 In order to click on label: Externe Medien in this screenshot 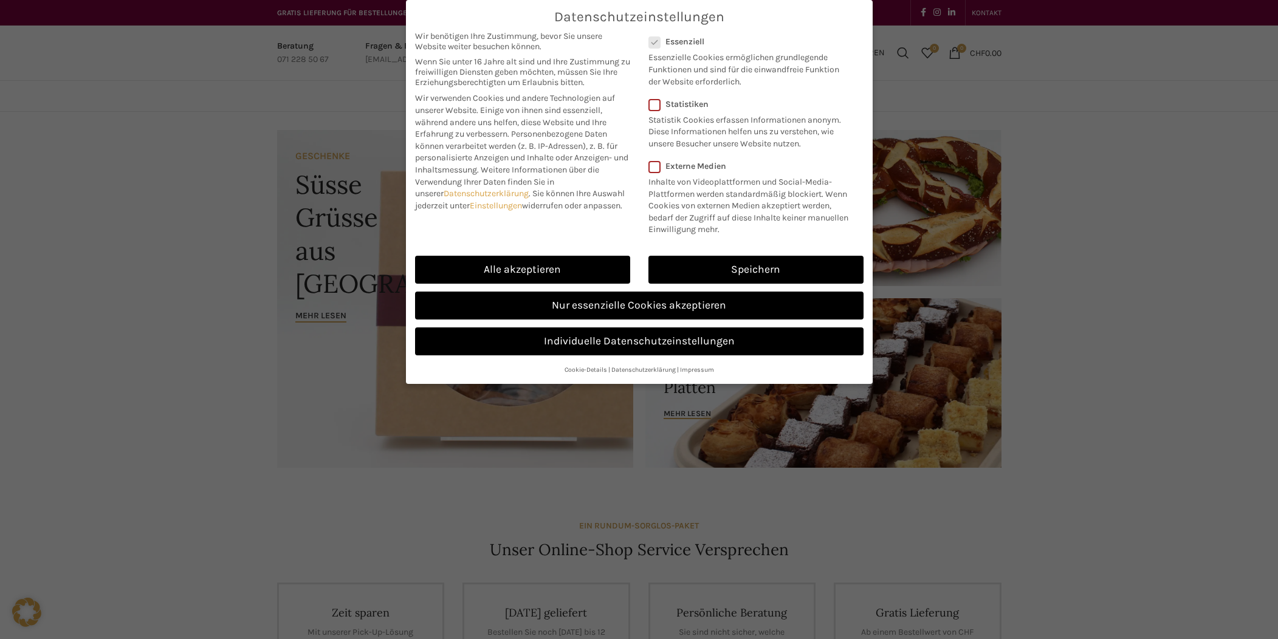, I will do `click(752, 166)`.